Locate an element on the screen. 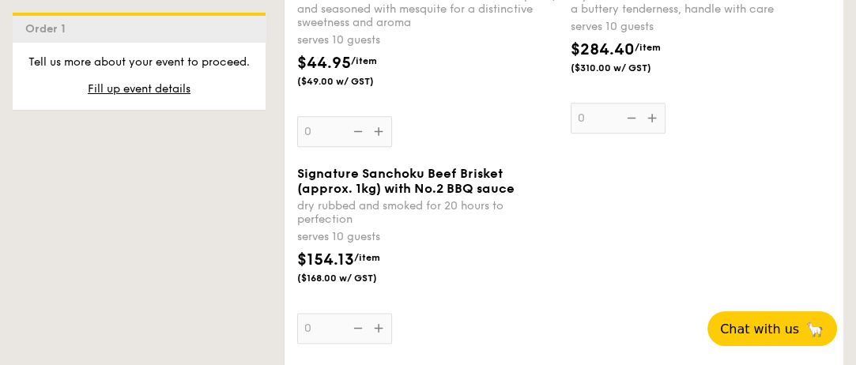 The image size is (856, 365). span: ($168.00 w/ GST) is located at coordinates (346, 278).